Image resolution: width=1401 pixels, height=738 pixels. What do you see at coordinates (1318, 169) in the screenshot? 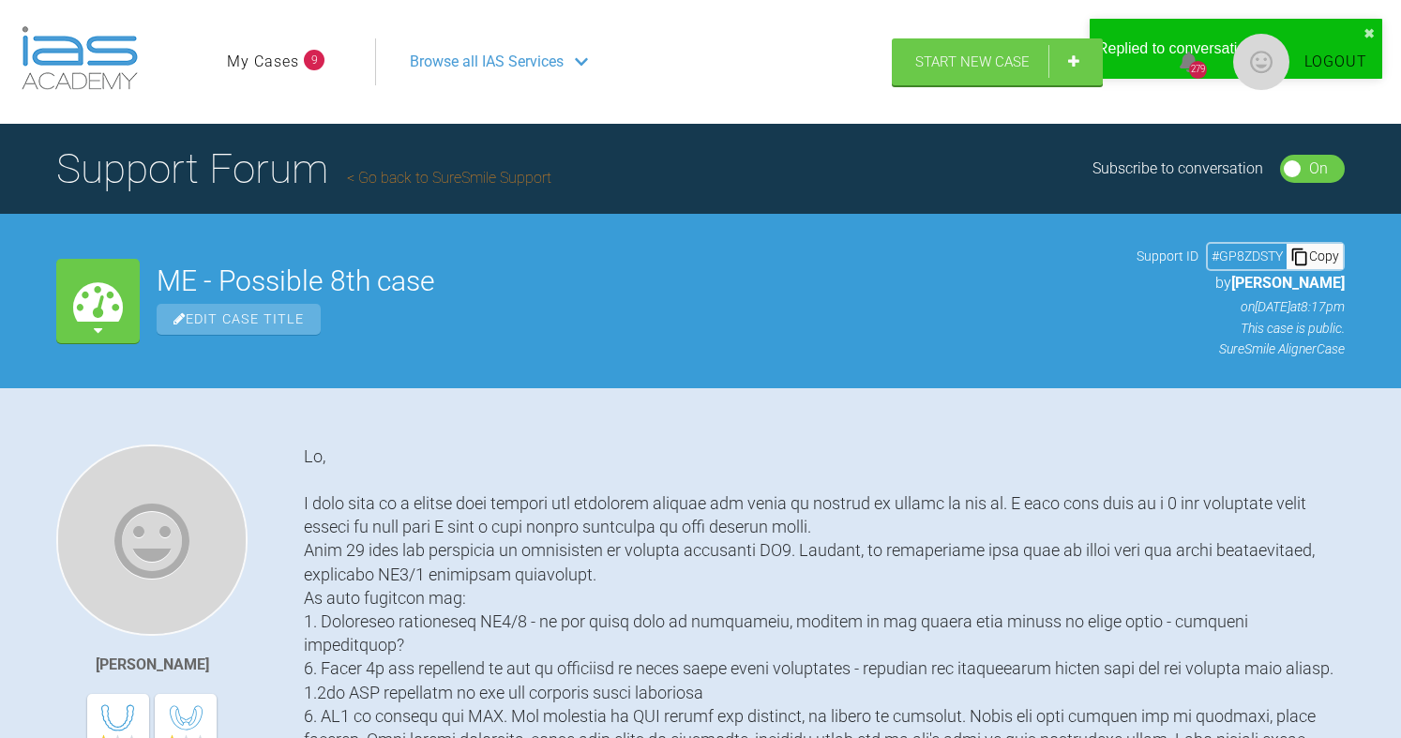
I see `div: On` at bounding box center [1318, 169].